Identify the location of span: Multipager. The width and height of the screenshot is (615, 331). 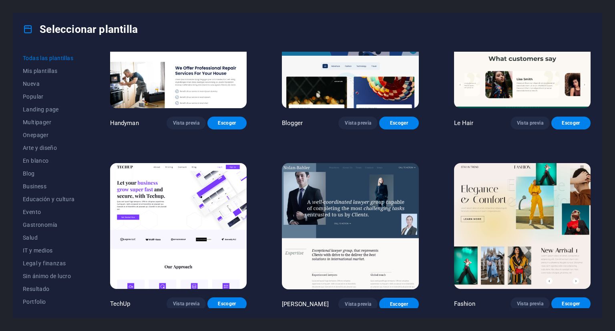
(49, 122).